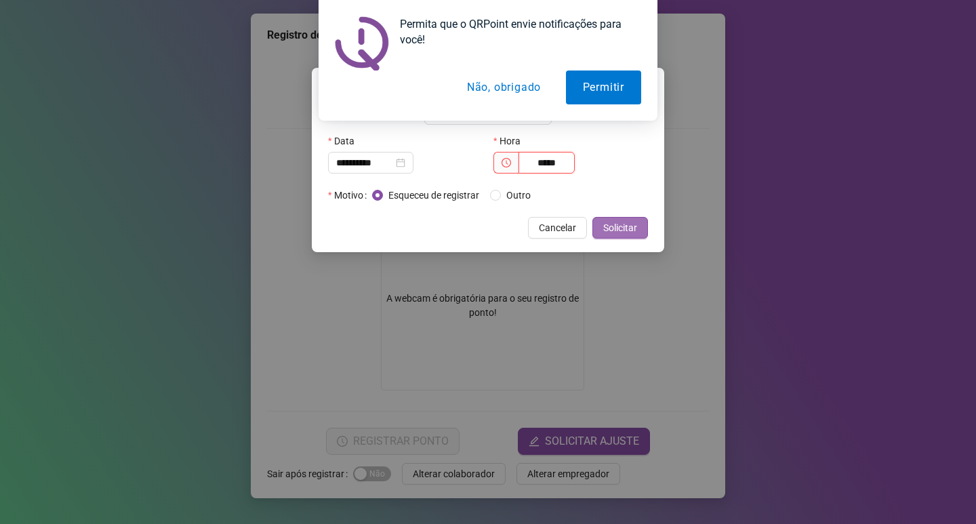  I want to click on span: Esqueceu de registrar, so click(434, 195).